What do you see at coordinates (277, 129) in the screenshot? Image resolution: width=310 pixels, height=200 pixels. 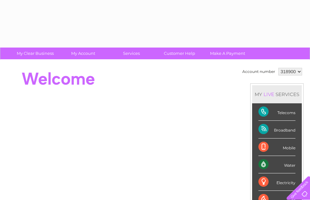 I see `div: Broadband` at bounding box center [277, 129].